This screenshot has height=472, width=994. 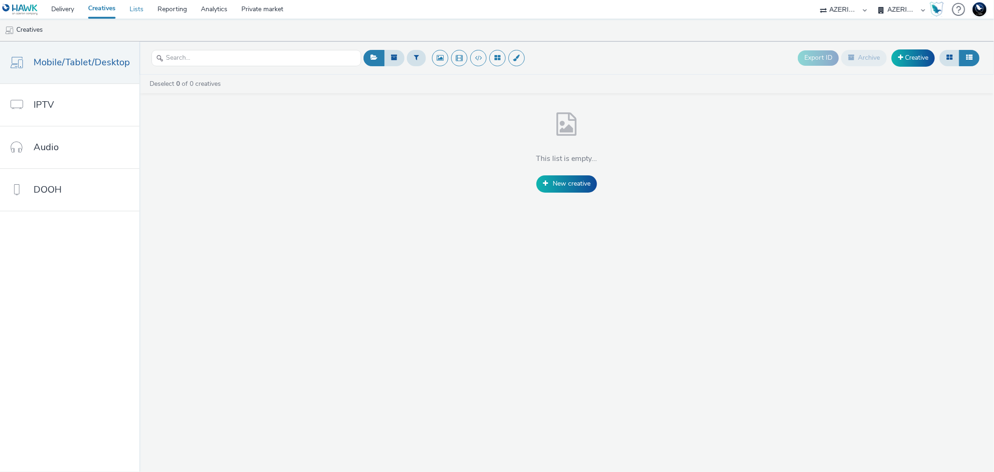 What do you see at coordinates (939, 9) in the screenshot?
I see `a: Hawk Academy` at bounding box center [939, 9].